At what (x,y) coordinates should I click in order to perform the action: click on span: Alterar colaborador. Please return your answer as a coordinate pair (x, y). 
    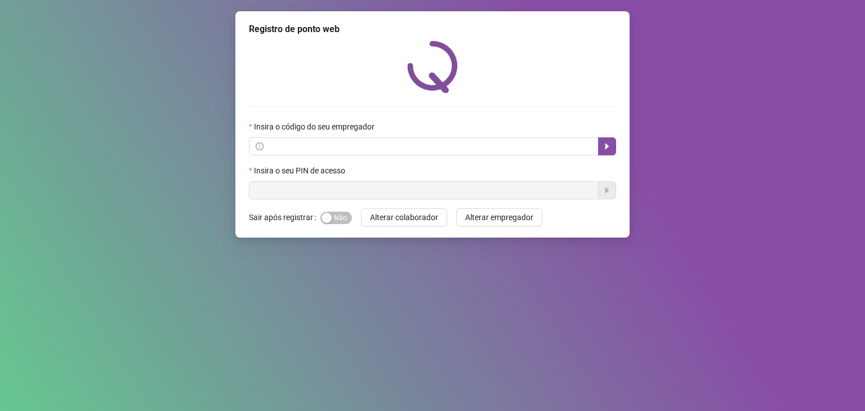
    Looking at the image, I should click on (404, 217).